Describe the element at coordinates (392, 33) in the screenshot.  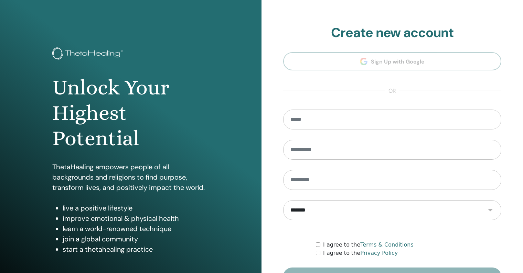
I see `h2: Create new account` at that location.